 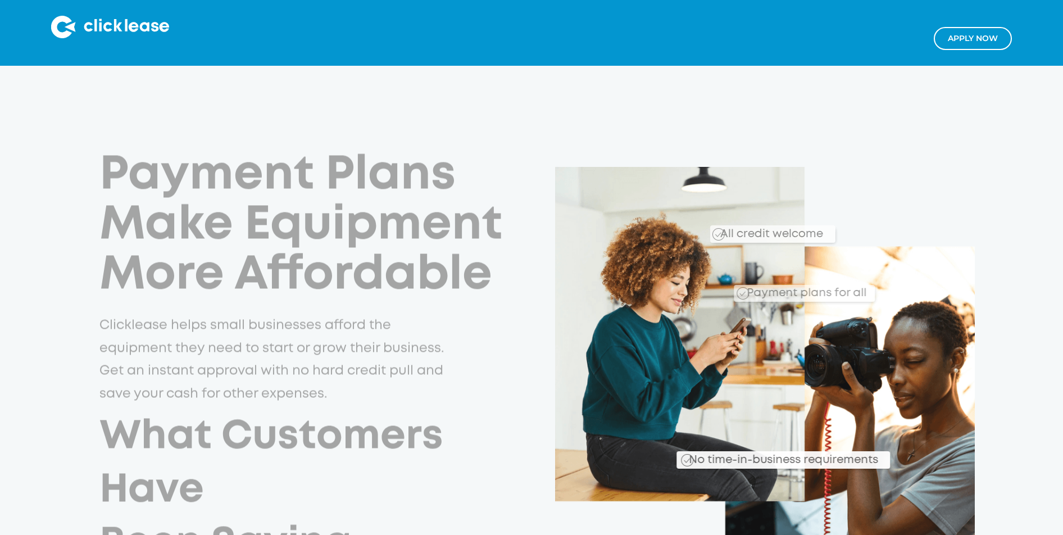 I want to click on div: Payment plans for all, so click(x=804, y=290).